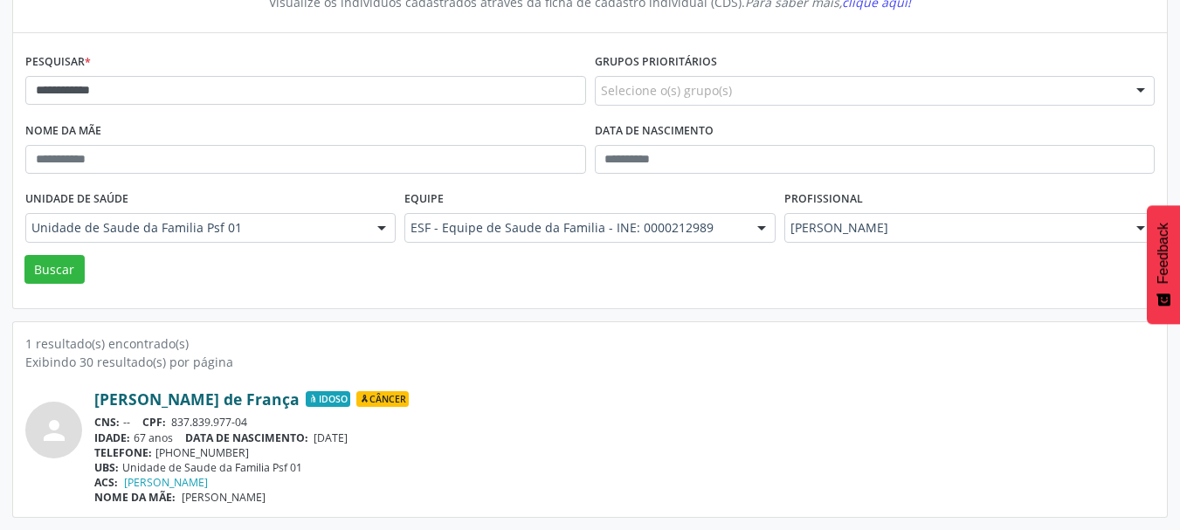 Image resolution: width=1180 pixels, height=530 pixels. I want to click on span: Câncer, so click(383, 399).